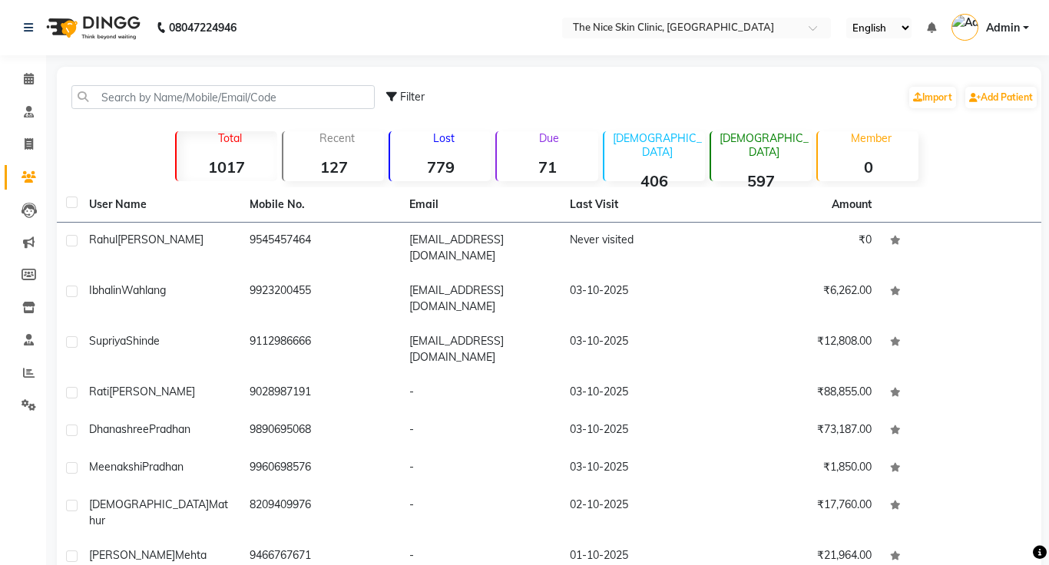 The width and height of the screenshot is (1049, 565). What do you see at coordinates (160, 205) in the screenshot?
I see `th: User Name` at bounding box center [160, 205].